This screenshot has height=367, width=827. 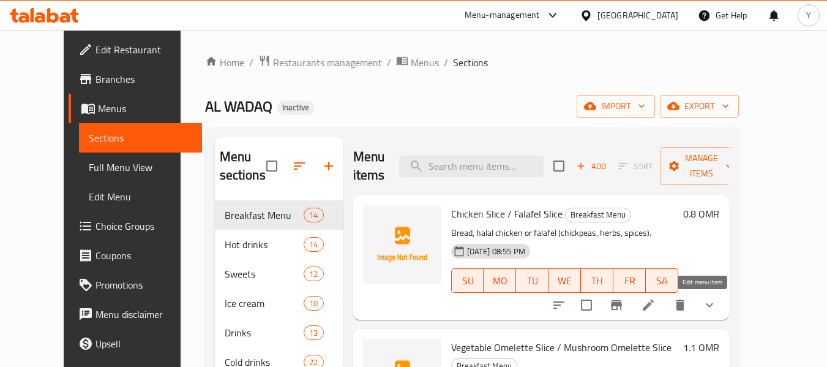 I want to click on nav: breadcrumb, so click(x=472, y=62).